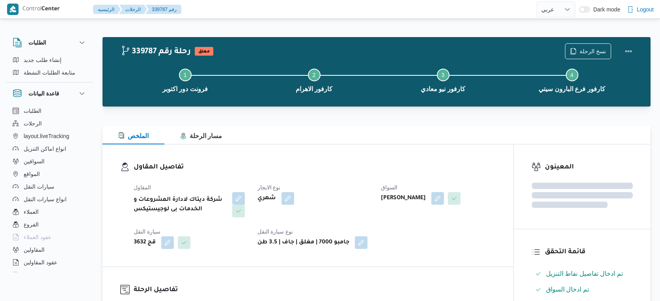  What do you see at coordinates (50, 136) in the screenshot?
I see `button: layout.liveTracking` at bounding box center [50, 136].